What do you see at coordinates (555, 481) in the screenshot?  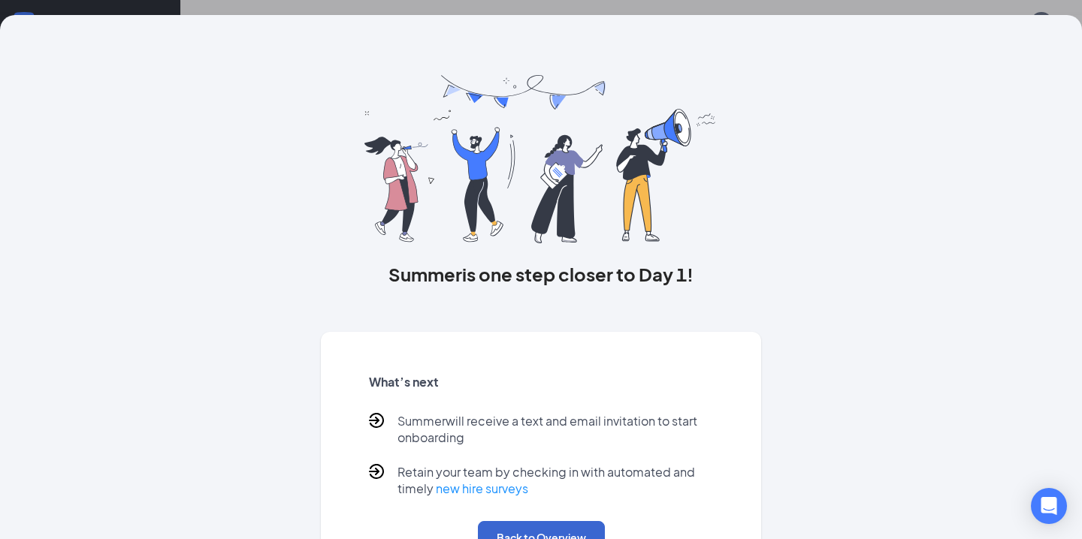 I see `p: Retain your team by checking in with automated and timely` at bounding box center [555, 481].